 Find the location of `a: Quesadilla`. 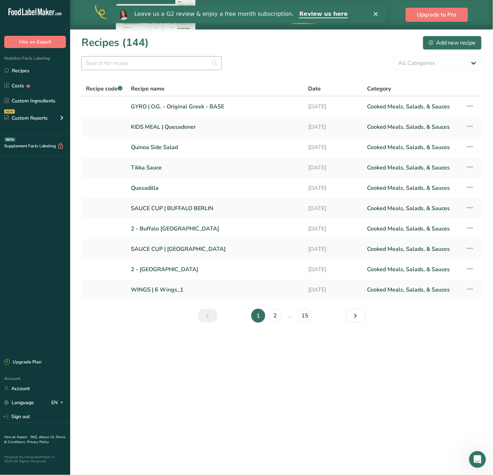

a: Quesadilla is located at coordinates (215, 188).